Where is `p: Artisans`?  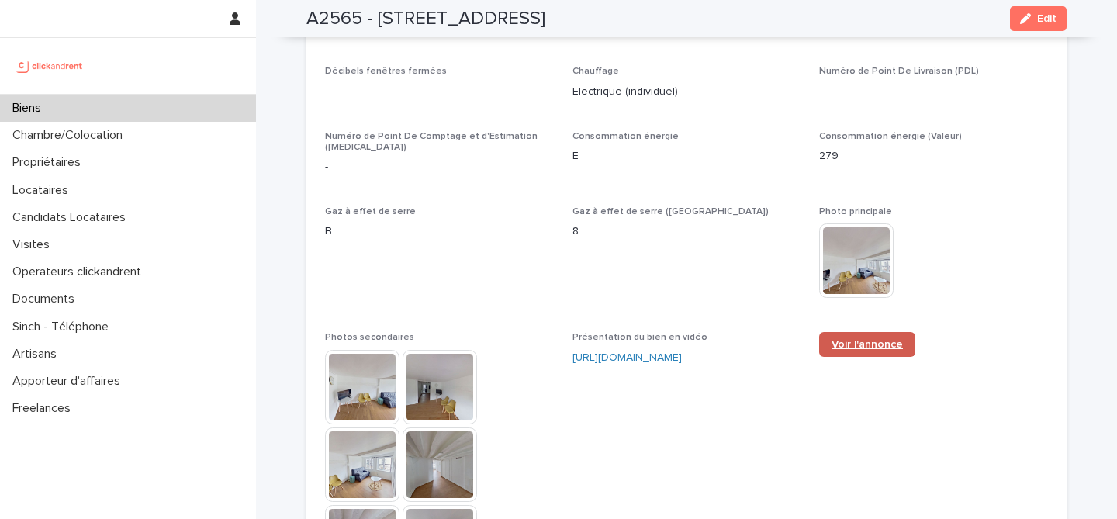 p: Artisans is located at coordinates (37, 354).